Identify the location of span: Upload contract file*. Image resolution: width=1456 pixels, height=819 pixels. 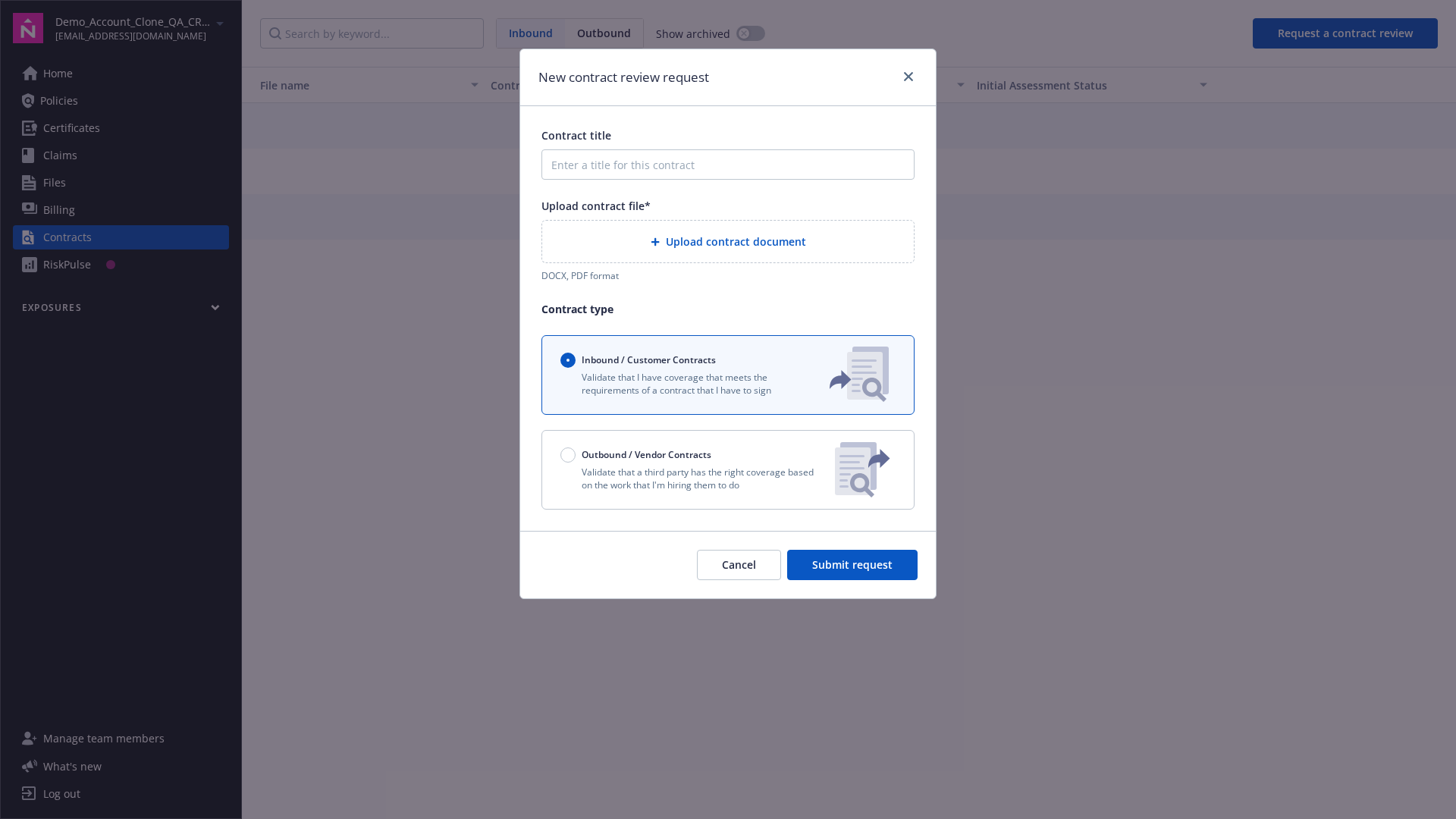
(596, 206).